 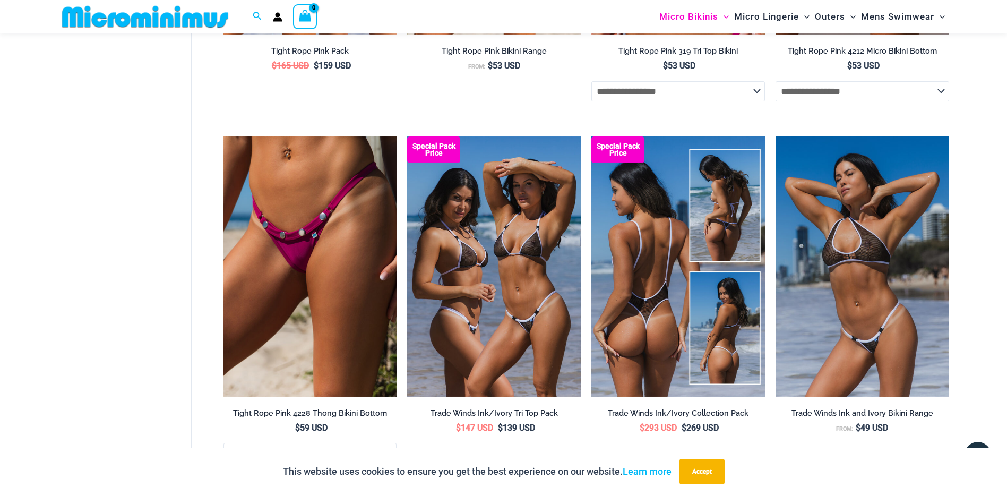 I want to click on bdi: 159 USD, so click(x=332, y=65).